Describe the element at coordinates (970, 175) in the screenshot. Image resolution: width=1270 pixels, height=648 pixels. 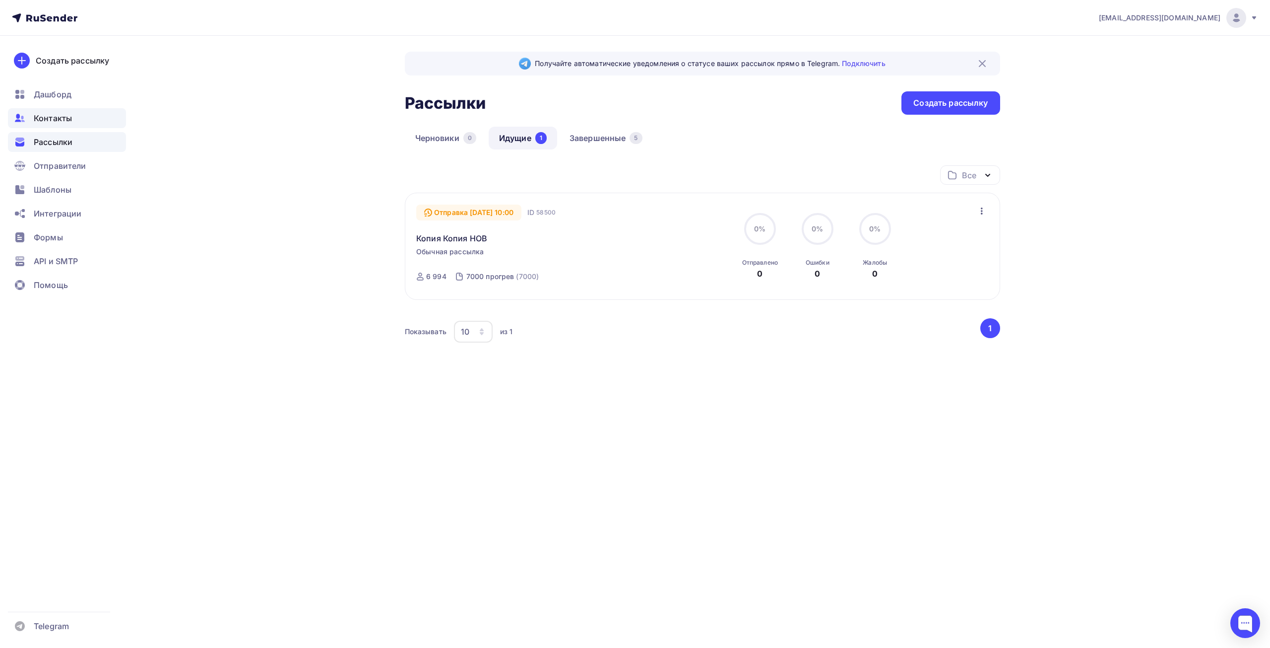
I see `button: Все` at that location.